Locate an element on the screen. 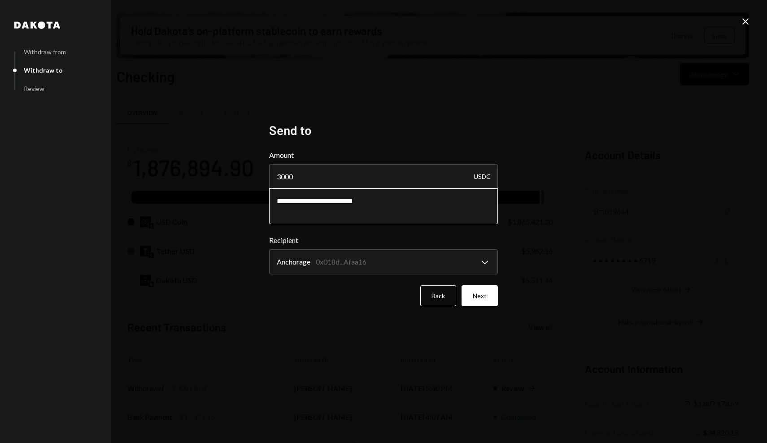 This screenshot has height=443, width=767. input: Enter amount is located at coordinates (383, 177).